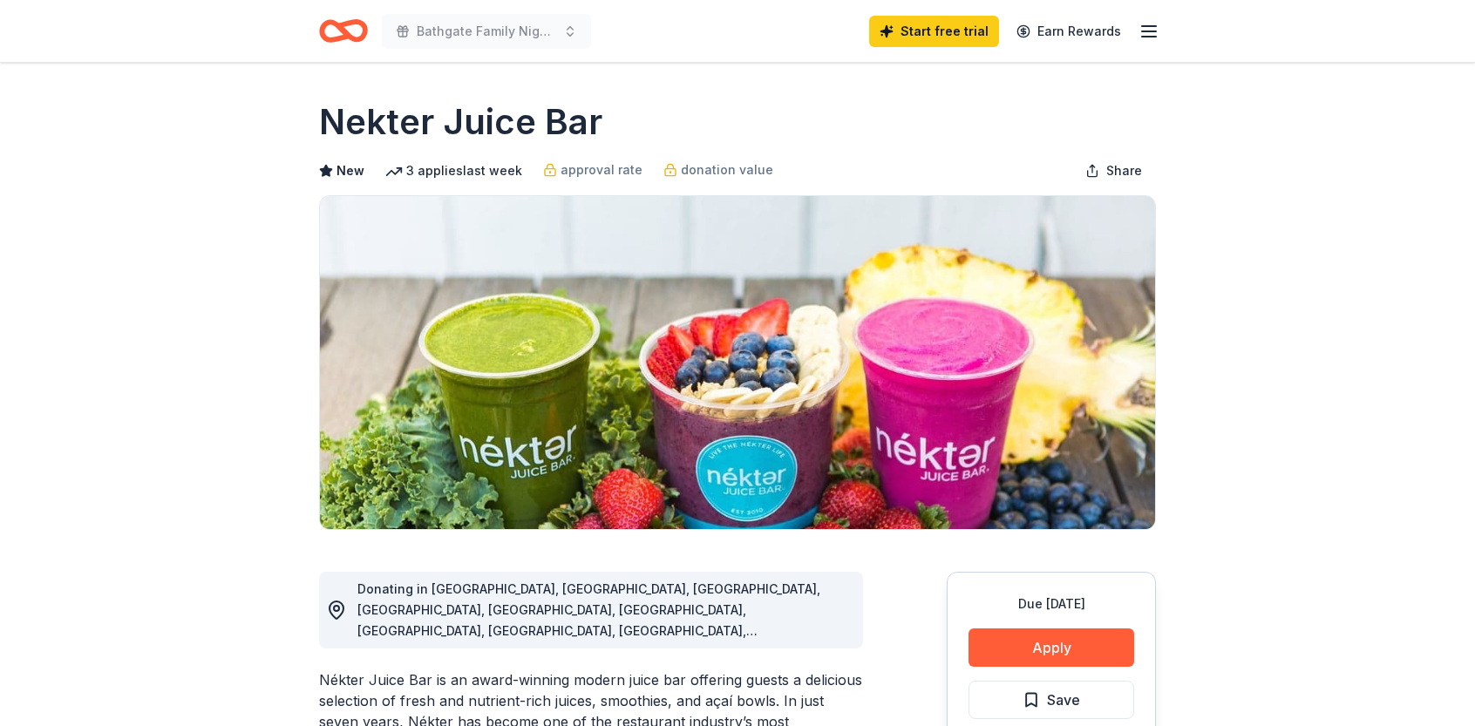  Describe the element at coordinates (487, 31) in the screenshot. I see `button: Bathgate Family Night Out` at that location.